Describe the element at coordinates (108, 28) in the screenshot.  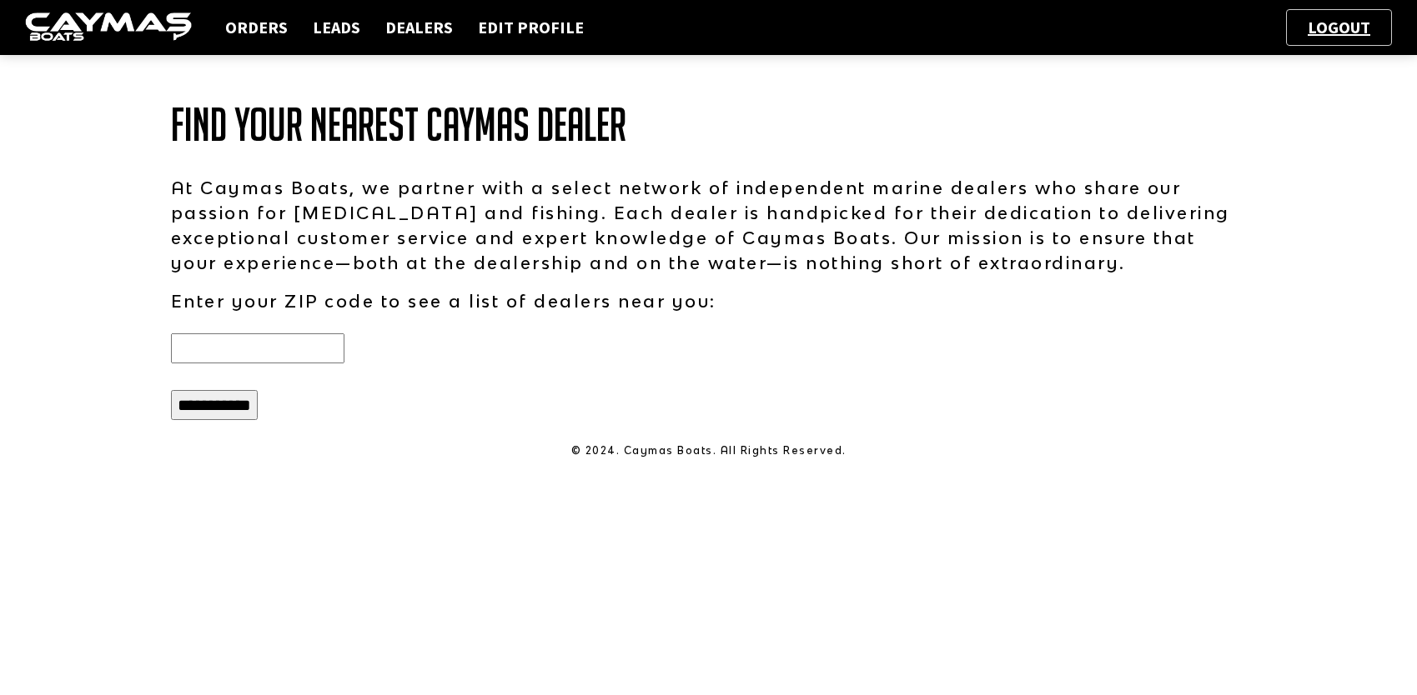
I see `img: caymas-dealer-connect-2ed40d3bc7270c1d8d7ffb4b79bf05adc795679939227970def78ec6f6c03838.gif` at that location.